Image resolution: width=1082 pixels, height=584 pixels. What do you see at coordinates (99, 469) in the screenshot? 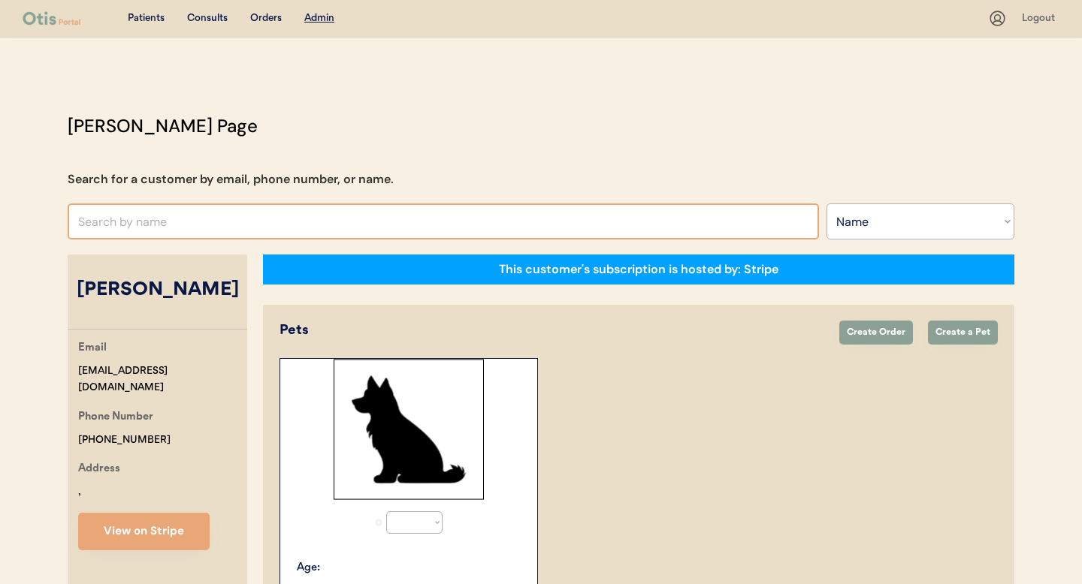
I see `div: Address` at bounding box center [99, 469].